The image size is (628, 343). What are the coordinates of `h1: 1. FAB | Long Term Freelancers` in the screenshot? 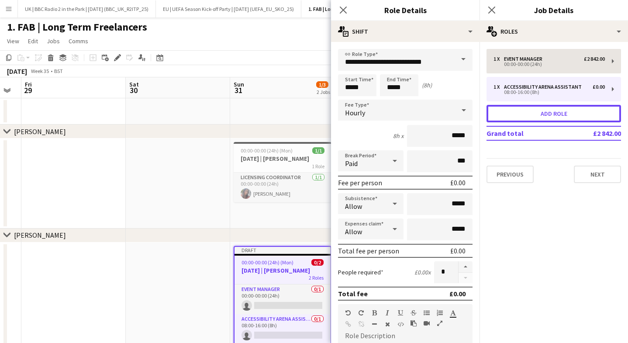 It's located at (77, 27).